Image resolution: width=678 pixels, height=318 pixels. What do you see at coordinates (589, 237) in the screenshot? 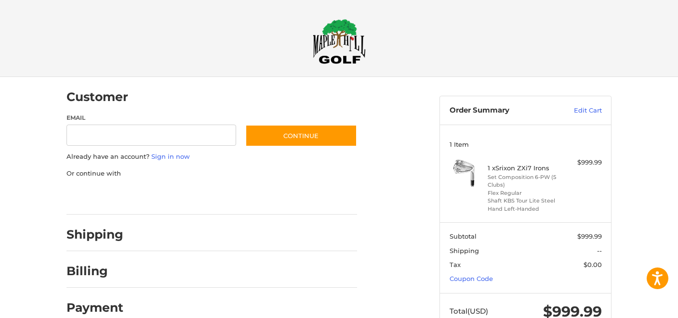
I see `span: $999.99` at bounding box center [589, 237].